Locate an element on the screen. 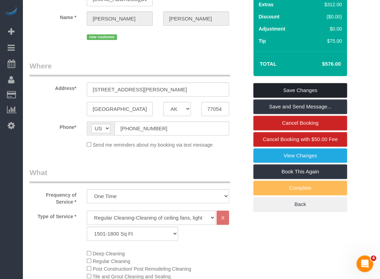 The height and width of the screenshot is (279, 380). h4: $576.00 is located at coordinates (321, 64).